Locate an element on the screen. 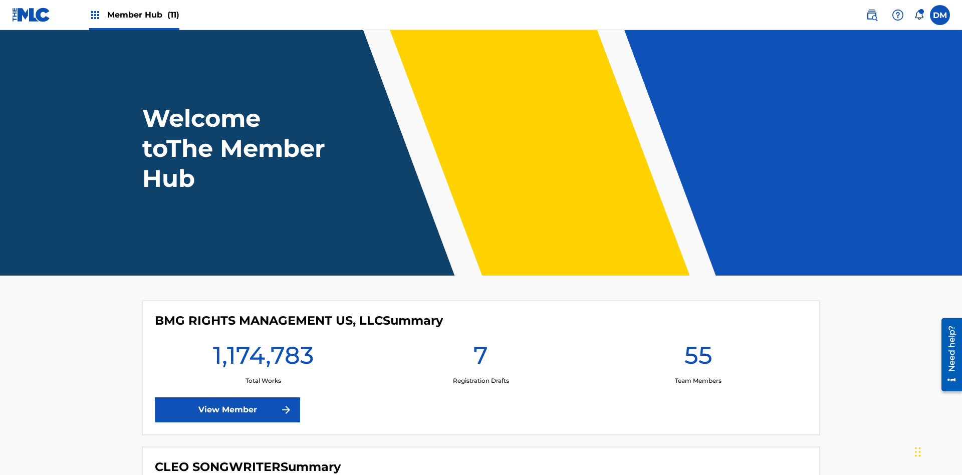 This screenshot has height=475, width=962. p: Total Works is located at coordinates (263, 381).